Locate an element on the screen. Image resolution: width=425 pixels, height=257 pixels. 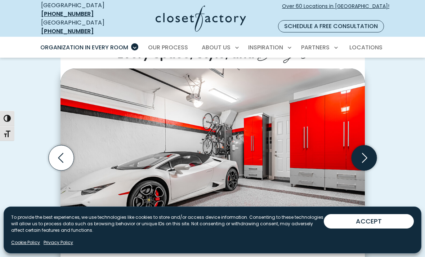
img: Closet Factory Logo is located at coordinates (201, 18).